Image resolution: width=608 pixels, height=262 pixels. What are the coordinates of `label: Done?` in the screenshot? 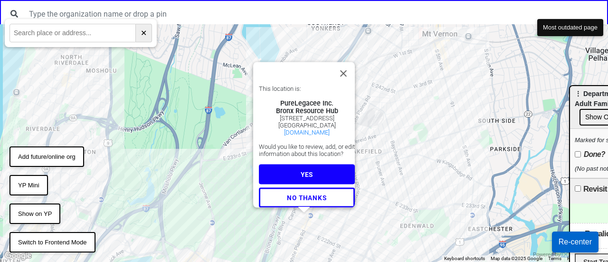 It's located at (590, 154).